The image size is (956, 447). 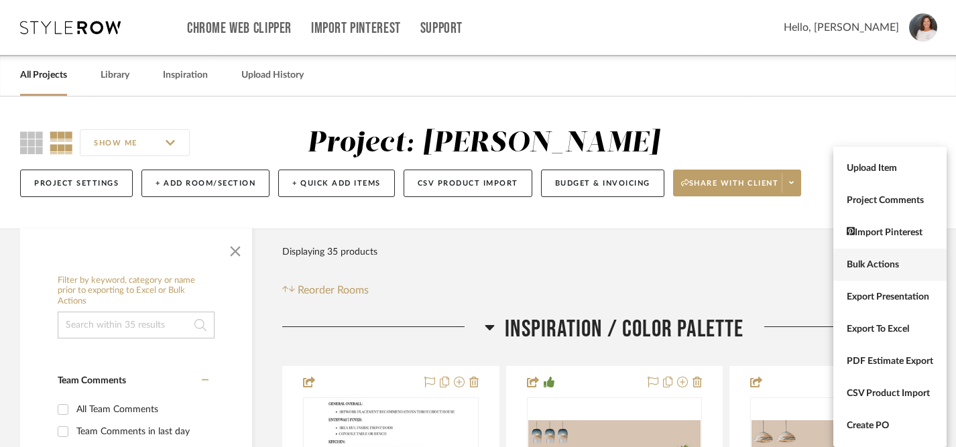 I want to click on span: Export Presentation, so click(x=890, y=297).